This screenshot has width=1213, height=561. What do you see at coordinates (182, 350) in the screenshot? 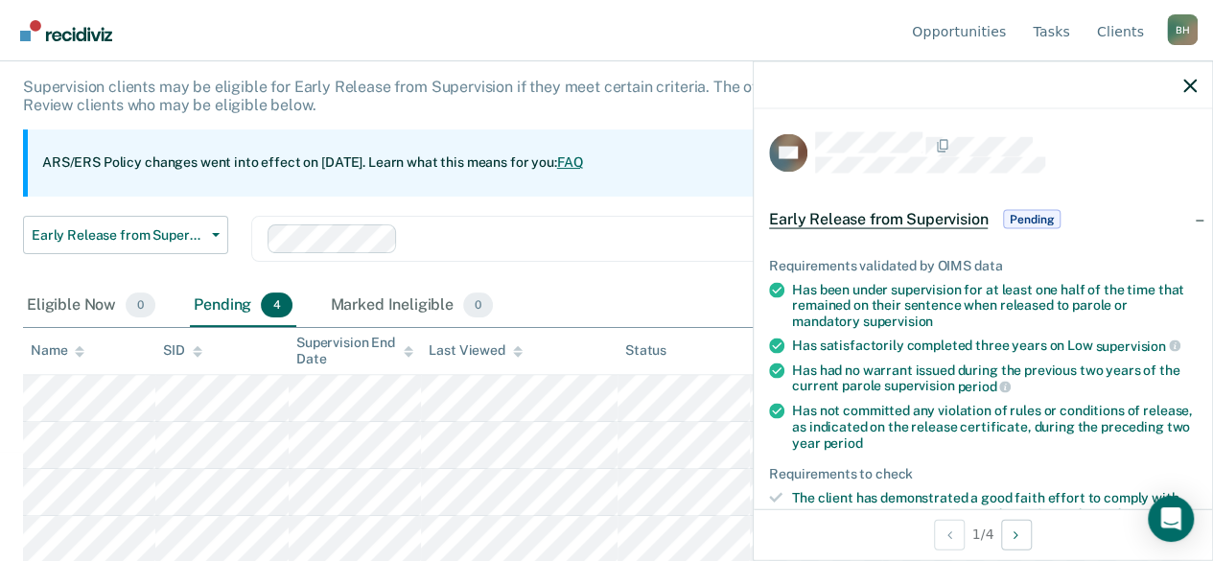
I see `div: SID` at bounding box center [182, 350].